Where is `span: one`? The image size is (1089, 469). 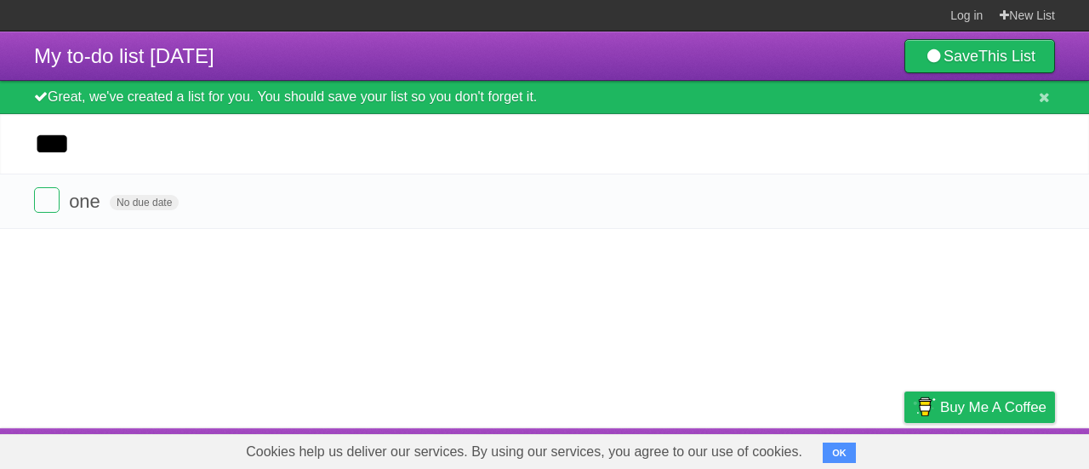 span: one is located at coordinates (87, 201).